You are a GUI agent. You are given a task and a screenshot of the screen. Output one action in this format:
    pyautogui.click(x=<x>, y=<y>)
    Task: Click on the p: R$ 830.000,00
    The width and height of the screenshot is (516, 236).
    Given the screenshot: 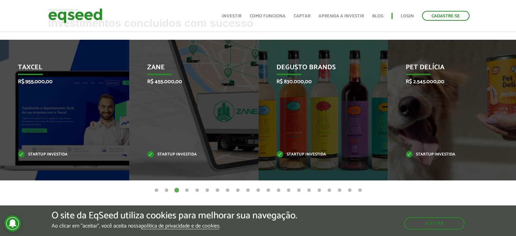 What is the action you would take?
    pyautogui.click(x=318, y=81)
    